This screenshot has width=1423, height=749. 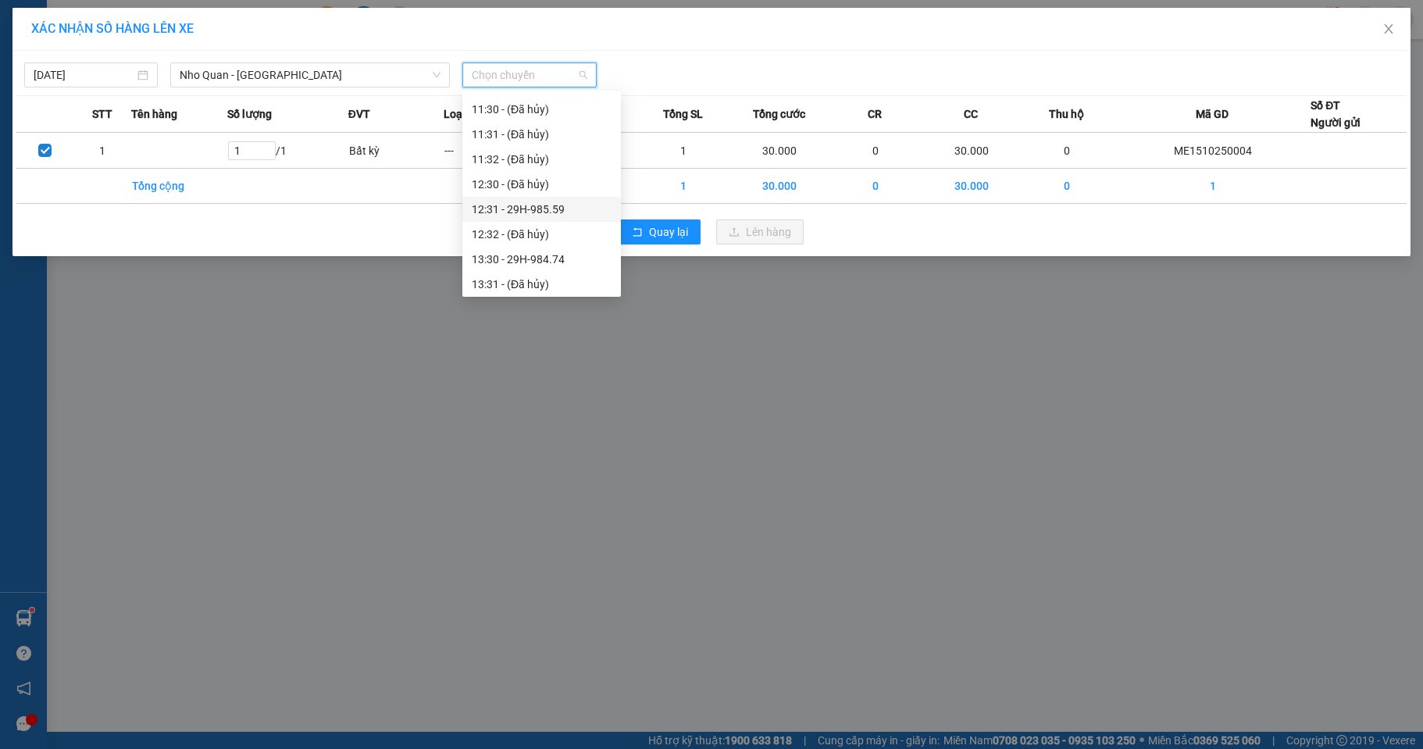 I want to click on span: Số lượng, so click(x=249, y=114).